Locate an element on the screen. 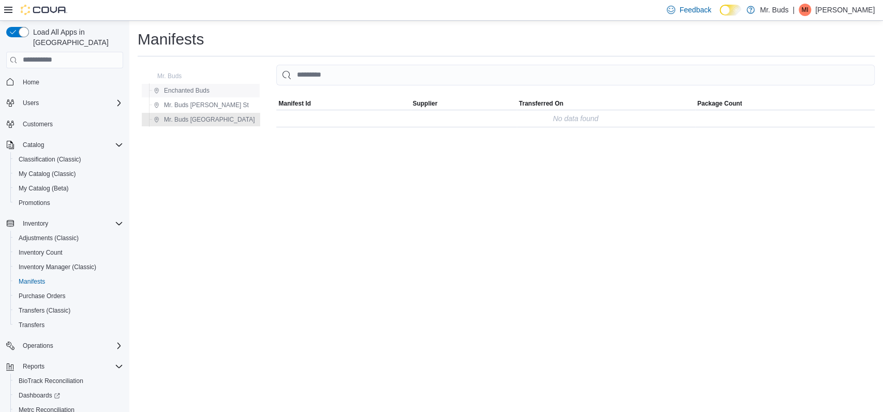 This screenshot has height=412, width=883. a: Manifests is located at coordinates (32, 281).